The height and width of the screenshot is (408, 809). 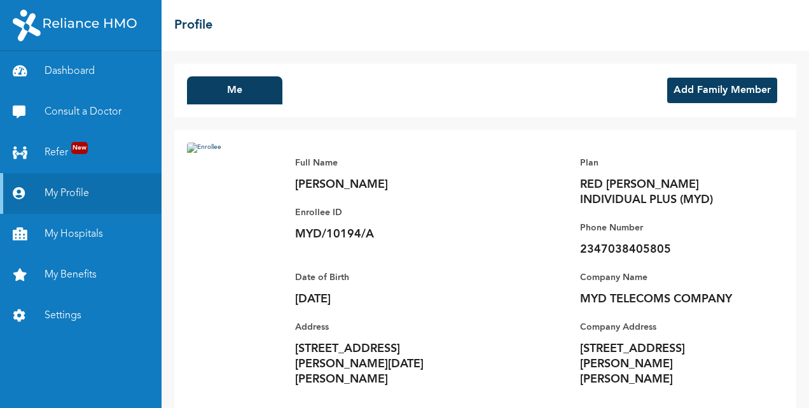 What do you see at coordinates (669, 249) in the screenshot?
I see `p: 2347038405805` at bounding box center [669, 249].